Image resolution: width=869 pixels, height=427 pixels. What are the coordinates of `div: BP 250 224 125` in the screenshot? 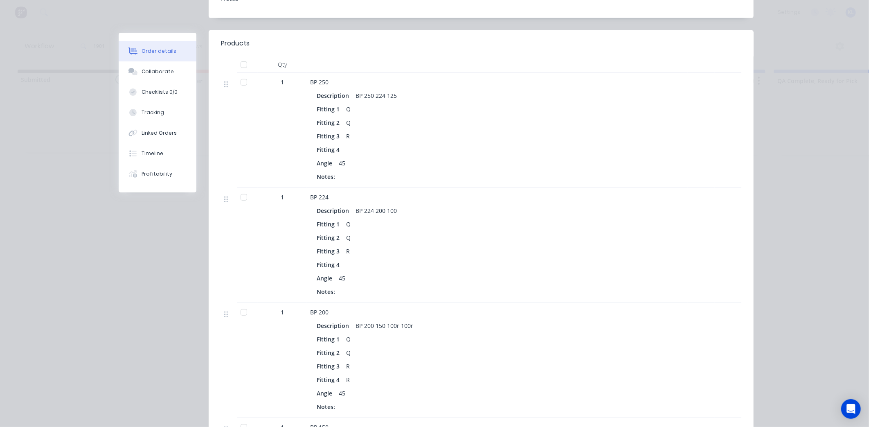 It's located at (376, 95).